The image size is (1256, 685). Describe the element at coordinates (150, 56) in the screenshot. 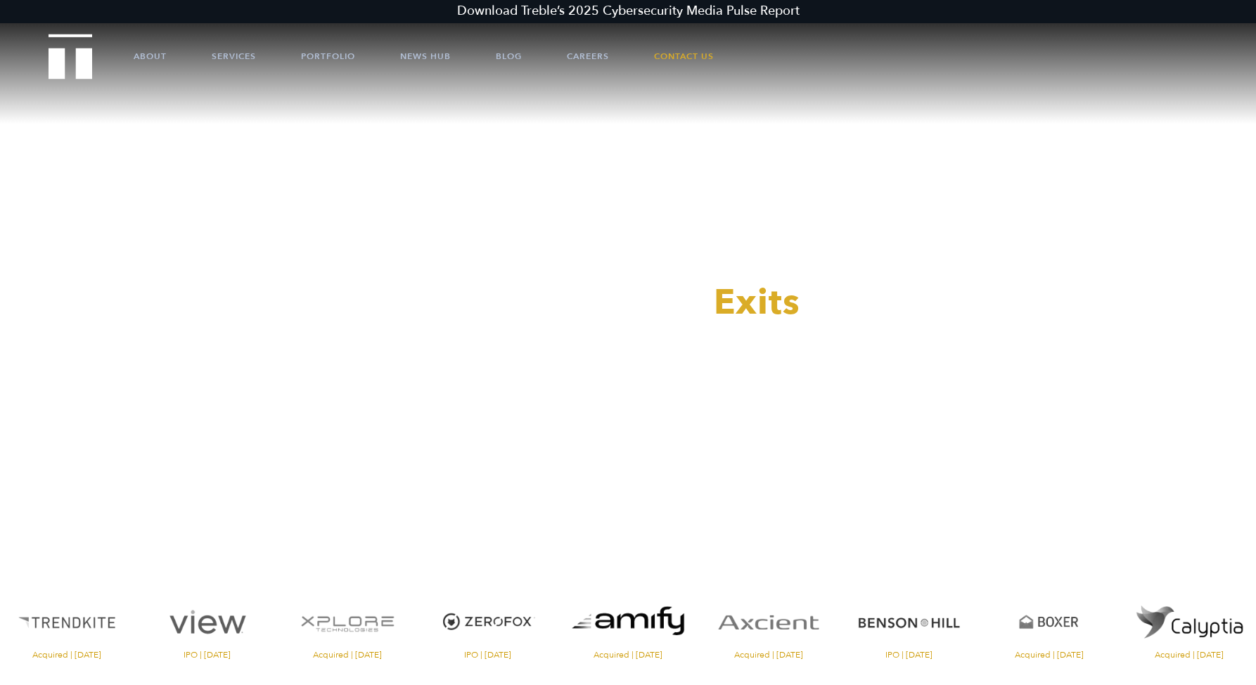

I see `a: About` at that location.